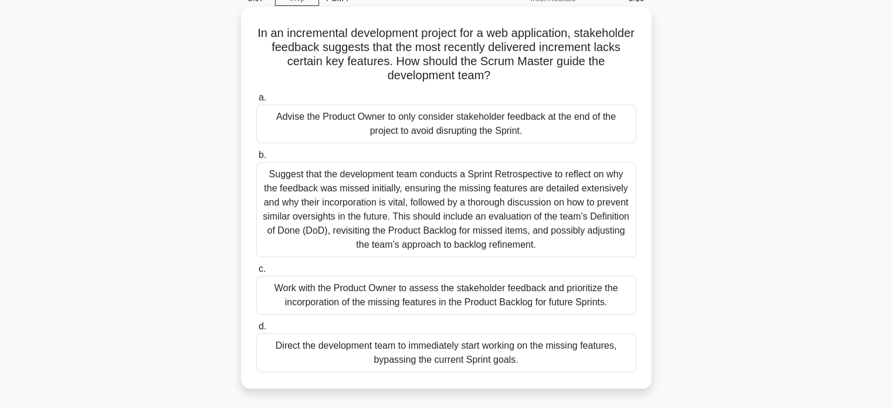  What do you see at coordinates (262, 154) in the screenshot?
I see `span: b.` at bounding box center [262, 154].